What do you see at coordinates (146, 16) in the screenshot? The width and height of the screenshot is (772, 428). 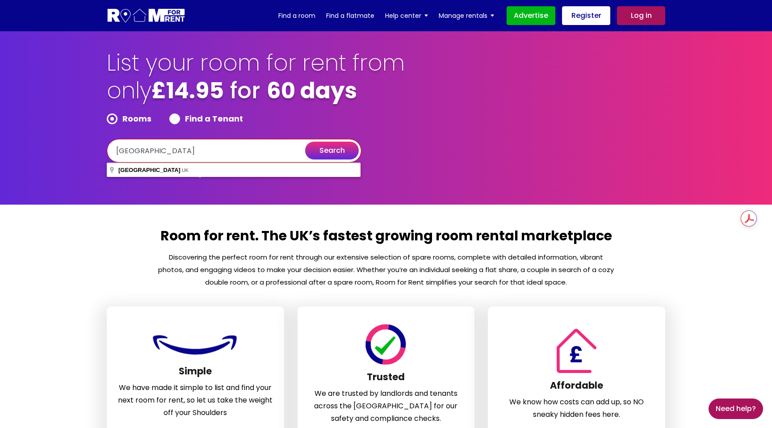 I see `img: Logo for Room for Rent, featuring a welcoming design with a house icon and modern typography` at bounding box center [146, 16].